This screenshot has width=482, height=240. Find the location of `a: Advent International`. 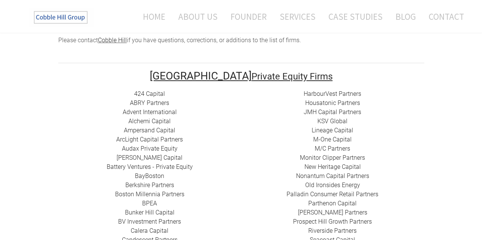

a: Advent International is located at coordinates (150, 112).